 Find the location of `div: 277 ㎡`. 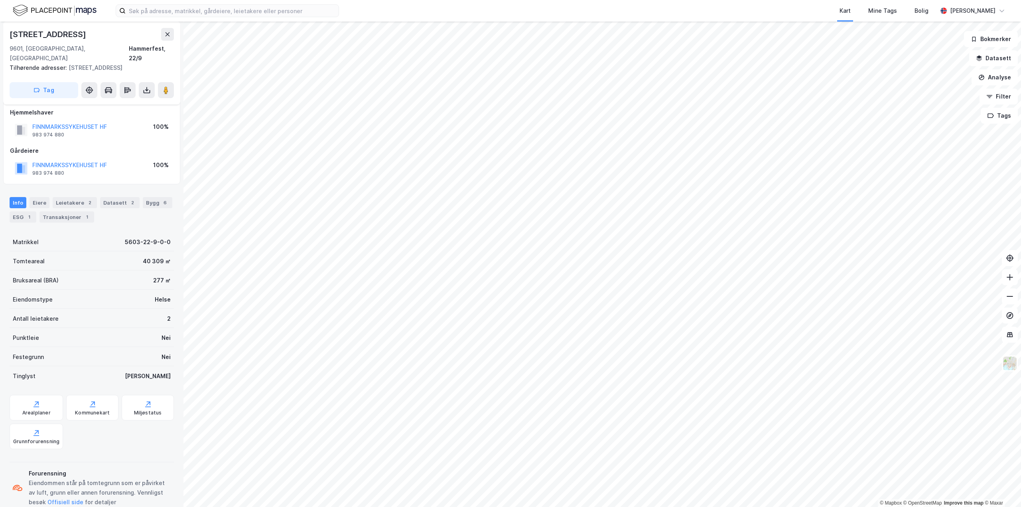

div: 277 ㎡ is located at coordinates (162, 280).